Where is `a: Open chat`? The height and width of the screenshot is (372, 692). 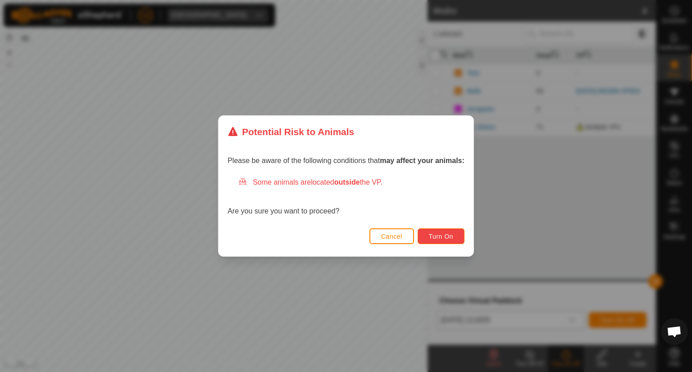 a: Open chat is located at coordinates (675, 332).